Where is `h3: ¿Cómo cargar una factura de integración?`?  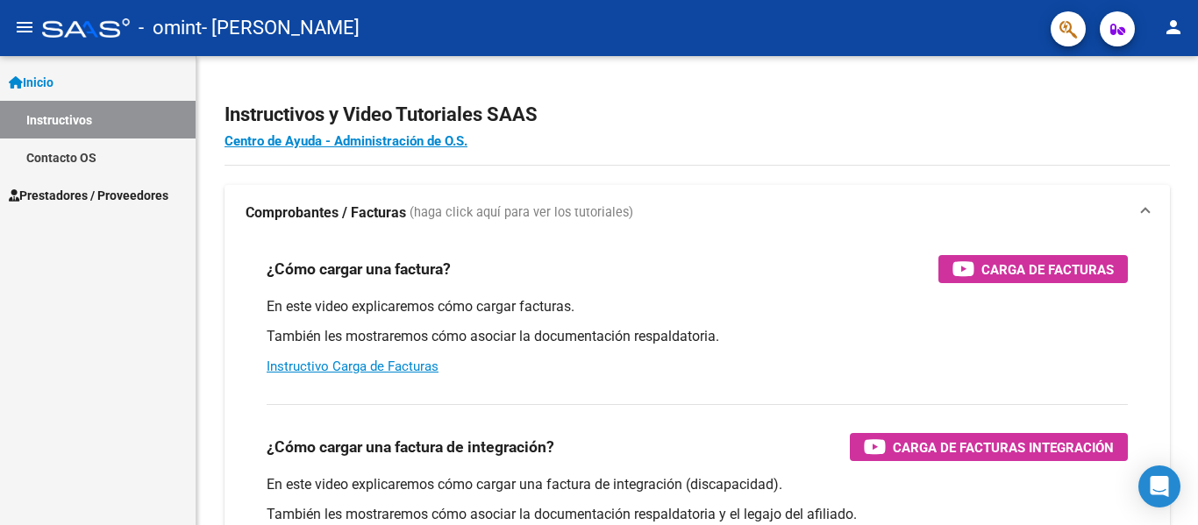
h3: ¿Cómo cargar una factura de integración? is located at coordinates (410, 447).